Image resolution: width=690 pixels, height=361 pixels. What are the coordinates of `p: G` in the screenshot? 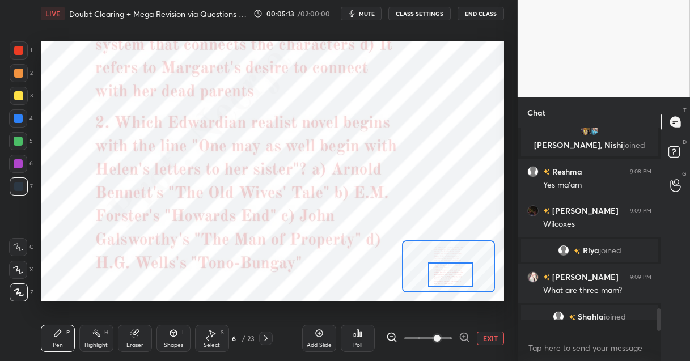 It's located at (684, 173).